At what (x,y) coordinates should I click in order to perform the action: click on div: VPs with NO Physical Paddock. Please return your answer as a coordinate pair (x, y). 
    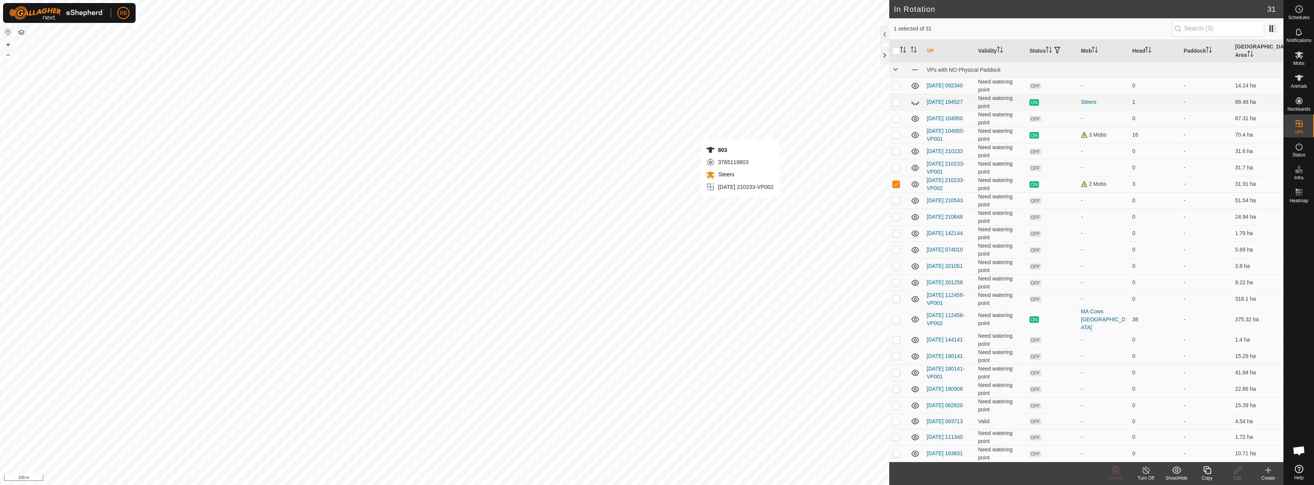
    Looking at the image, I should click on (1103, 70).